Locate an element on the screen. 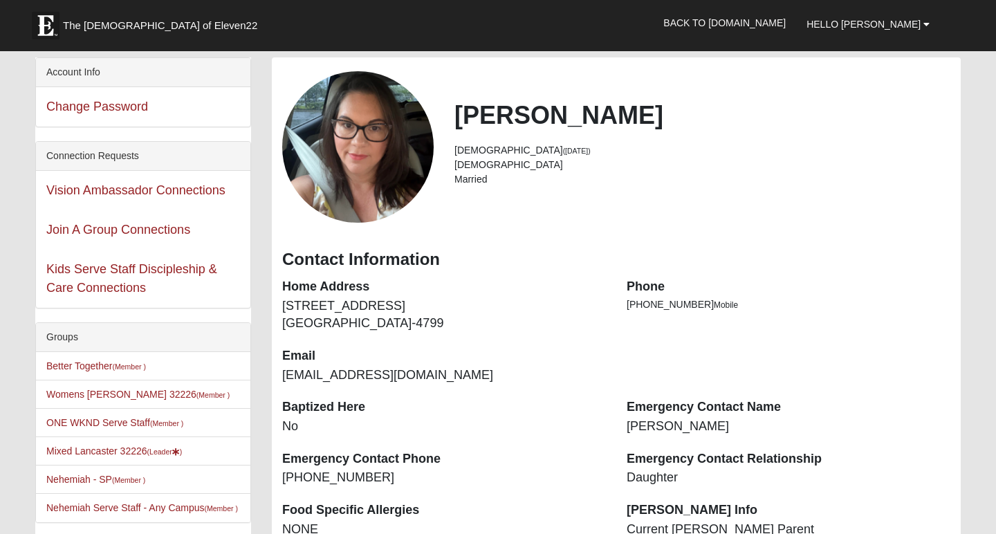 The image size is (996, 534). dt: Phone is located at coordinates (788, 287).